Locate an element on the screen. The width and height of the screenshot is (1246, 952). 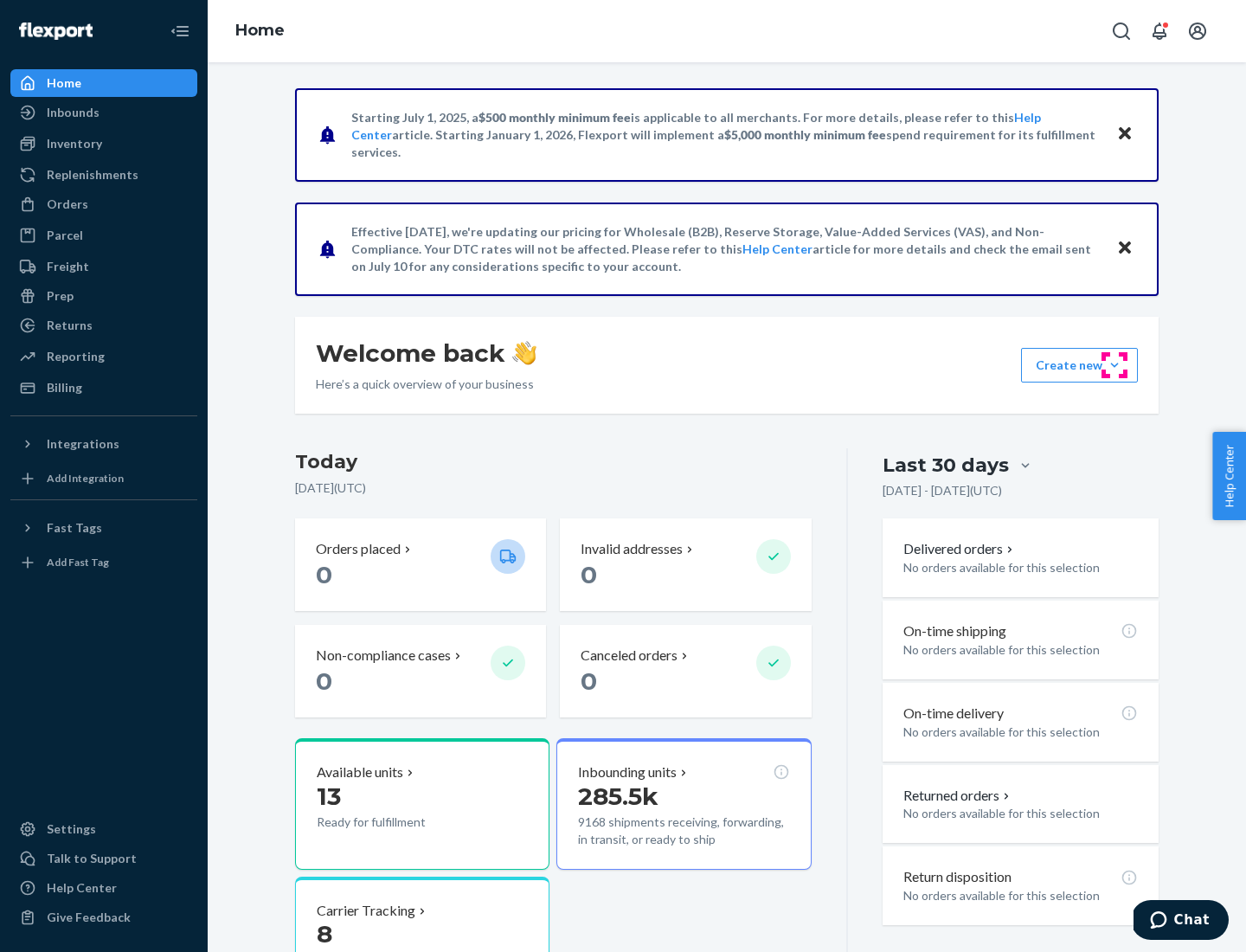
h1: Welcome back is located at coordinates (426, 353).